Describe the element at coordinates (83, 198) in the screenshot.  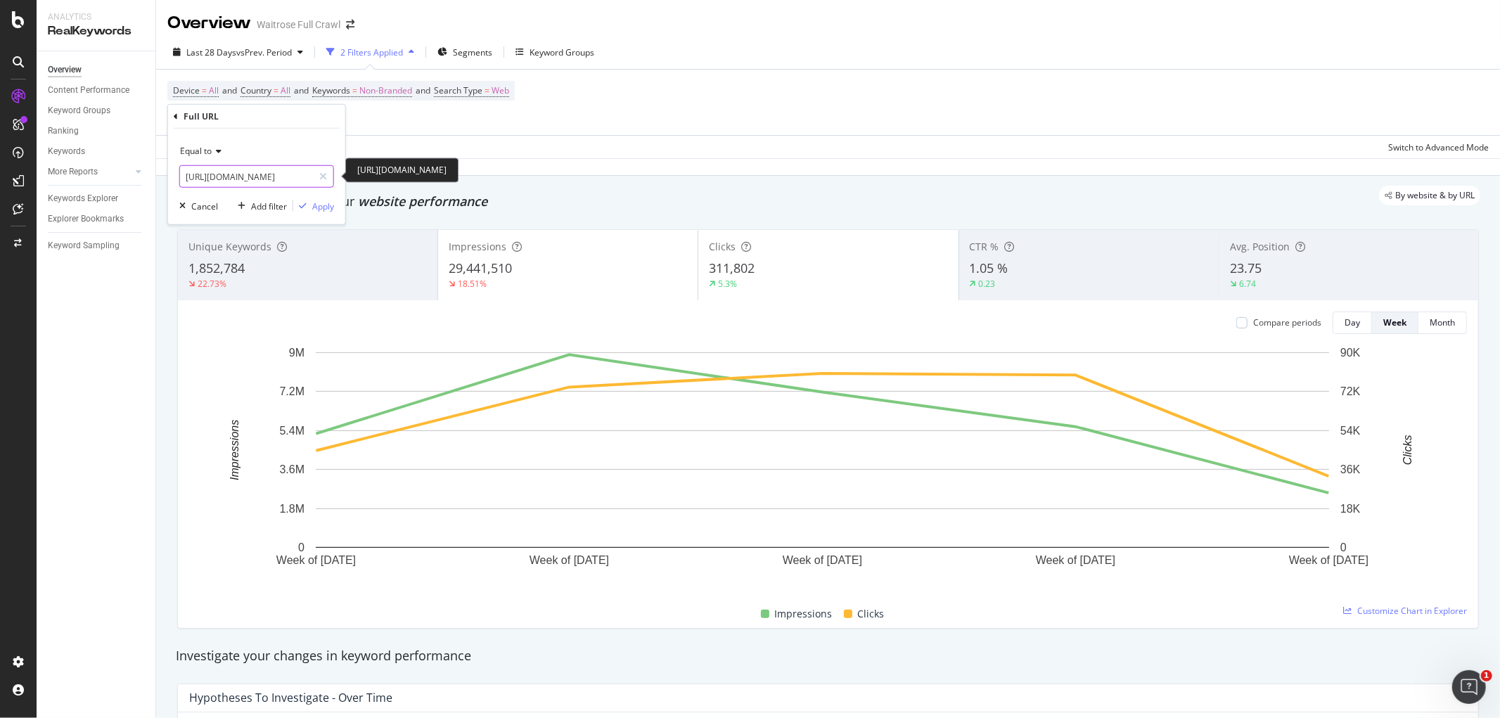
I see `div: Keywords Explorer` at that location.